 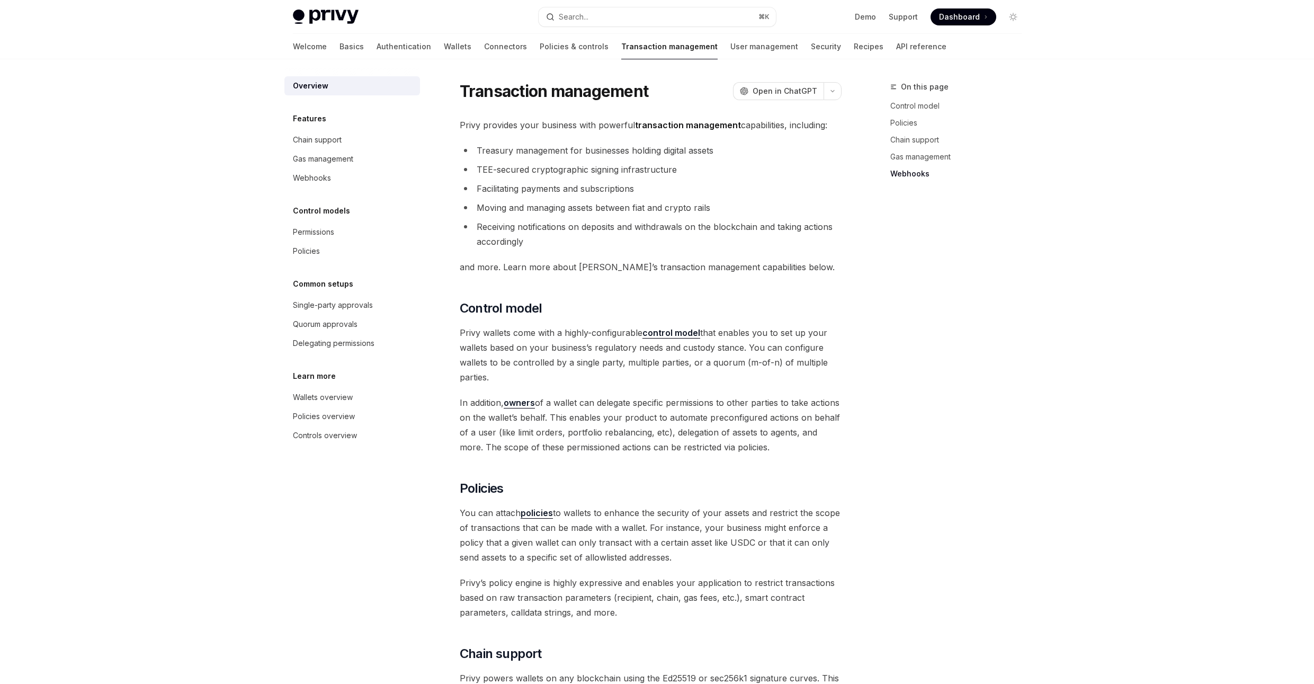 I want to click on a: policies, so click(x=536, y=513).